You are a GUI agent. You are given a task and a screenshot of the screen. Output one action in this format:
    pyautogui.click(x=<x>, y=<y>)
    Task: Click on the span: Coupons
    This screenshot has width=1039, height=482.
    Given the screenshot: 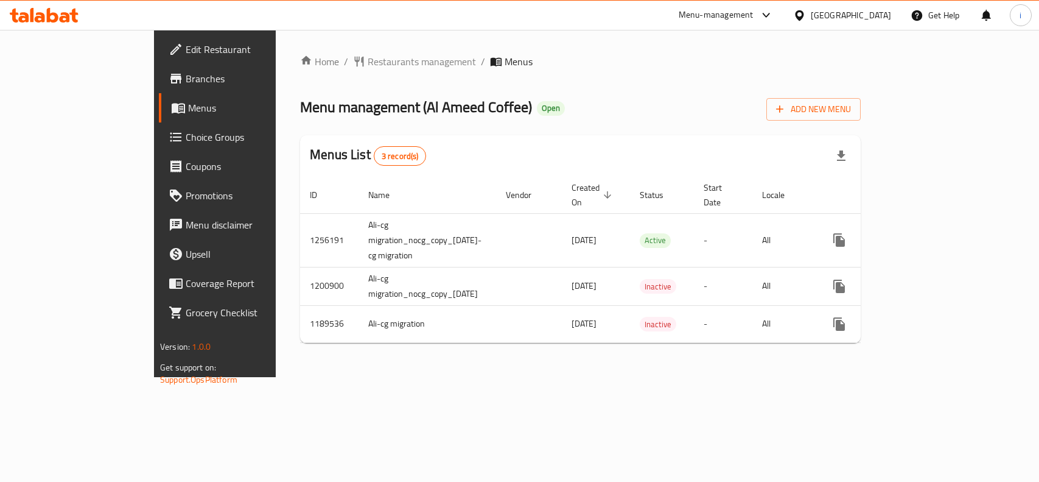 What is the action you would take?
    pyautogui.click(x=251, y=166)
    